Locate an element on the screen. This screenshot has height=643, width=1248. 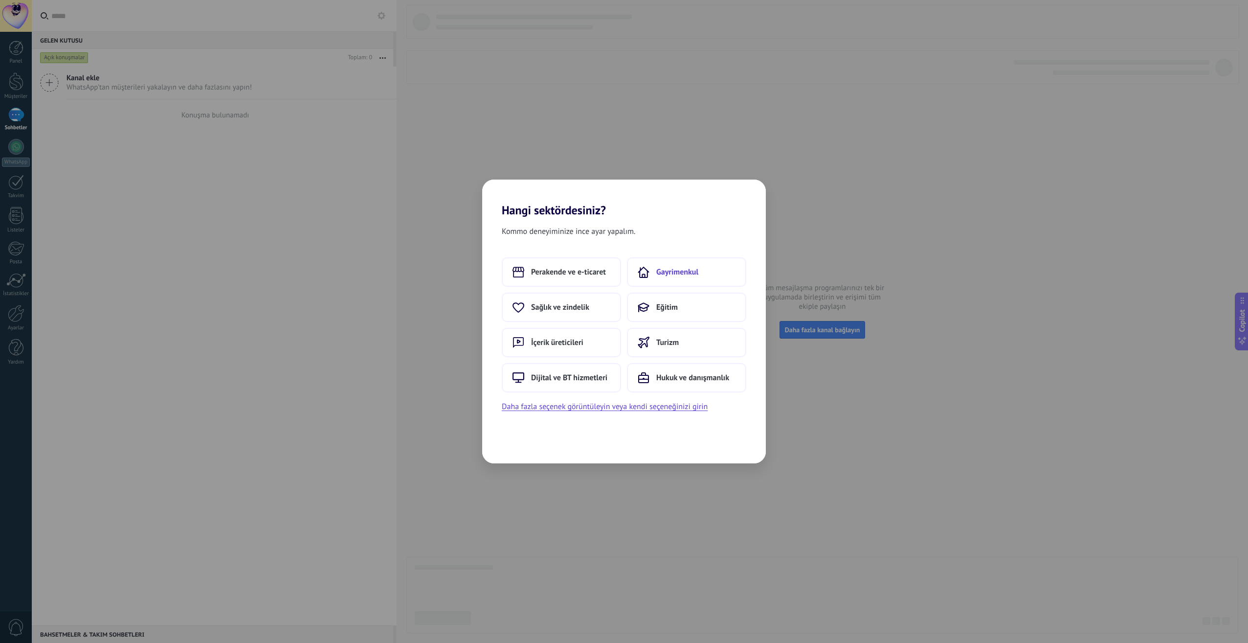
button: Daha fazla seçenek görüntüleyin veya kendi seçeneğinizi girin is located at coordinates (604, 406).